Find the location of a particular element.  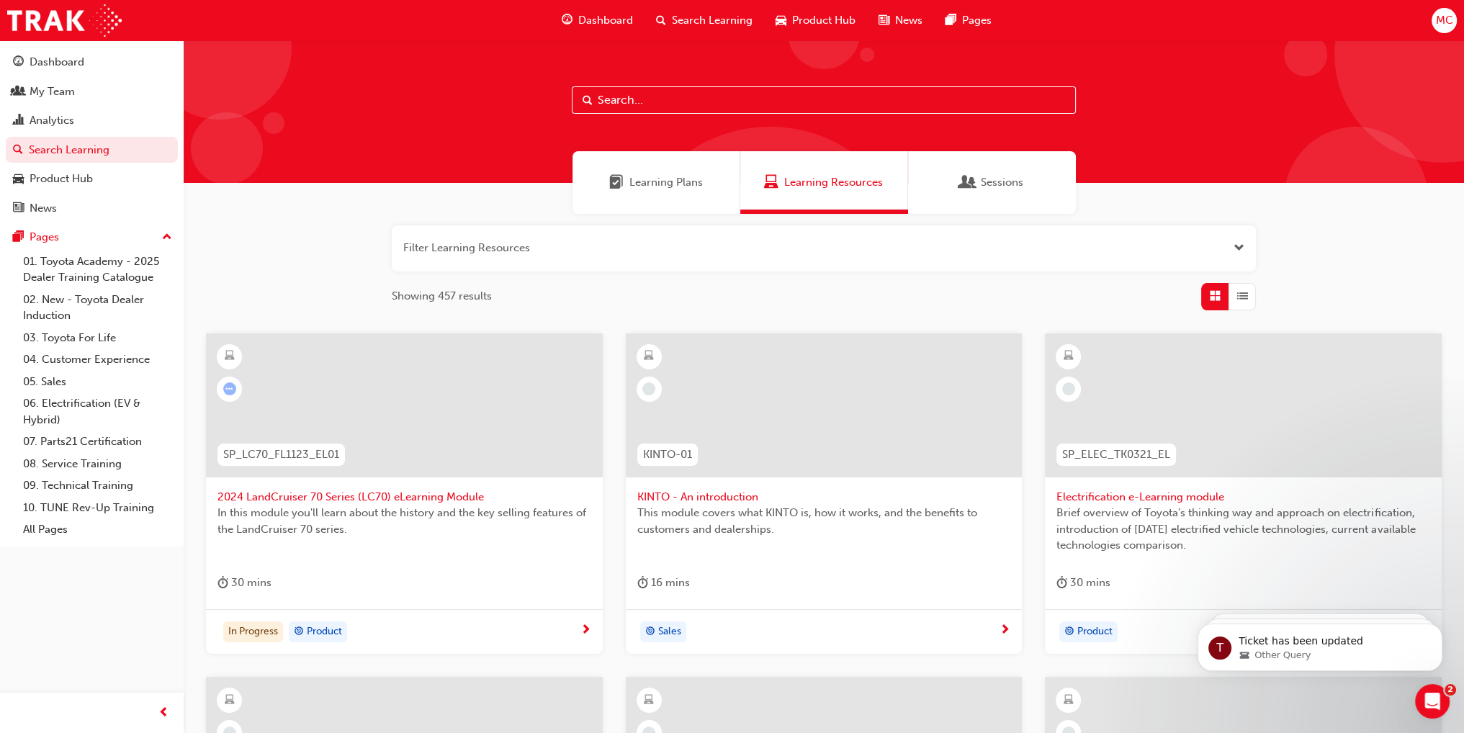

button: MC is located at coordinates (1444, 20).